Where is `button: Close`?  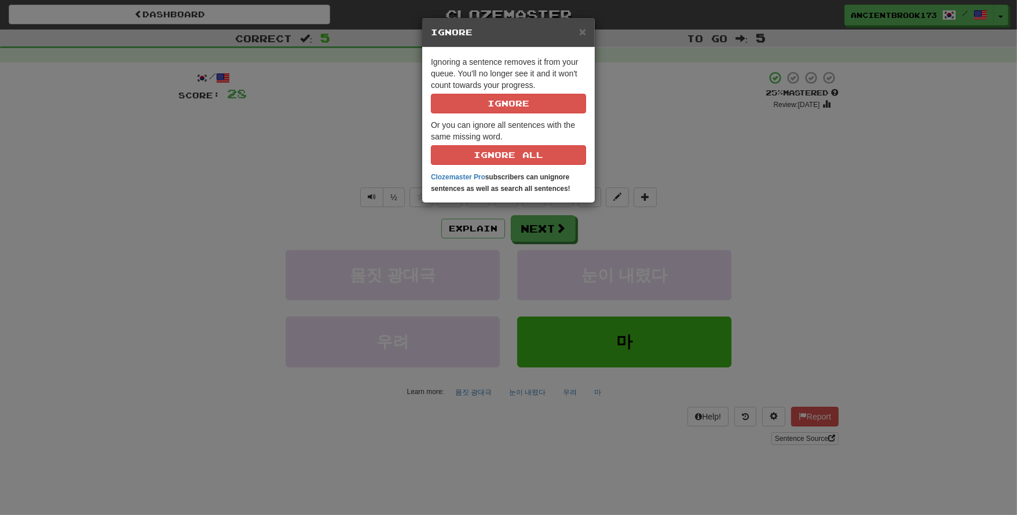
button: Close is located at coordinates (582, 31).